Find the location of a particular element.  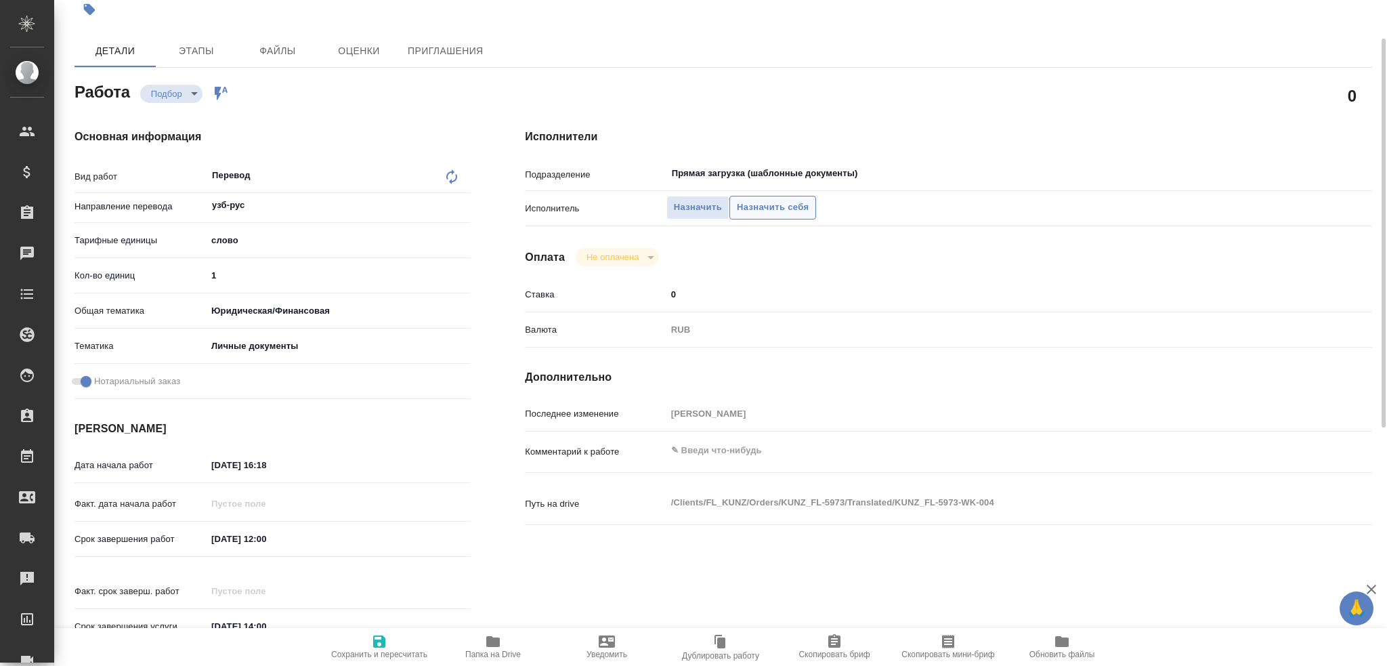

p: Тематика is located at coordinates (140, 346).